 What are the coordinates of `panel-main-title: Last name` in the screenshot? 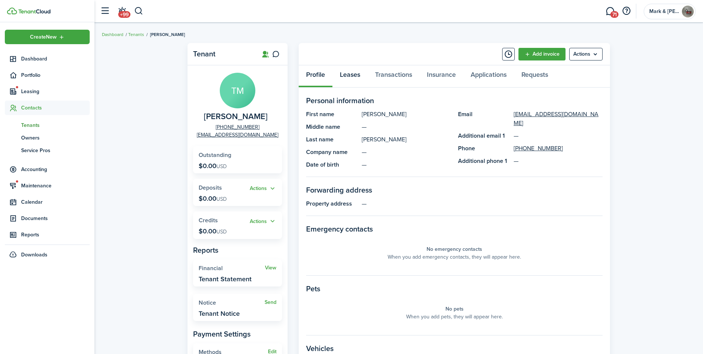 It's located at (332, 139).